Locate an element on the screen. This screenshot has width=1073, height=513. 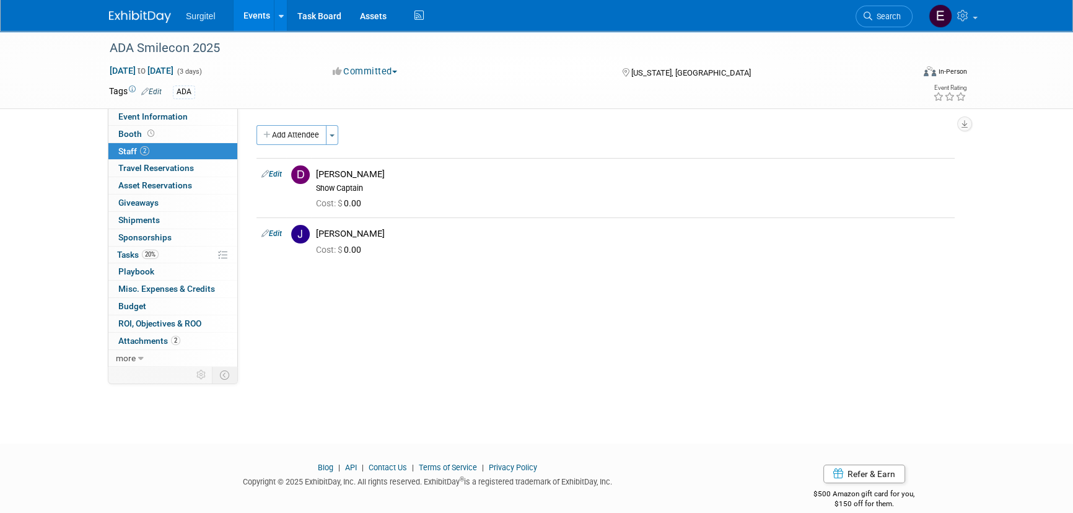
a: Booth is located at coordinates (173, 134).